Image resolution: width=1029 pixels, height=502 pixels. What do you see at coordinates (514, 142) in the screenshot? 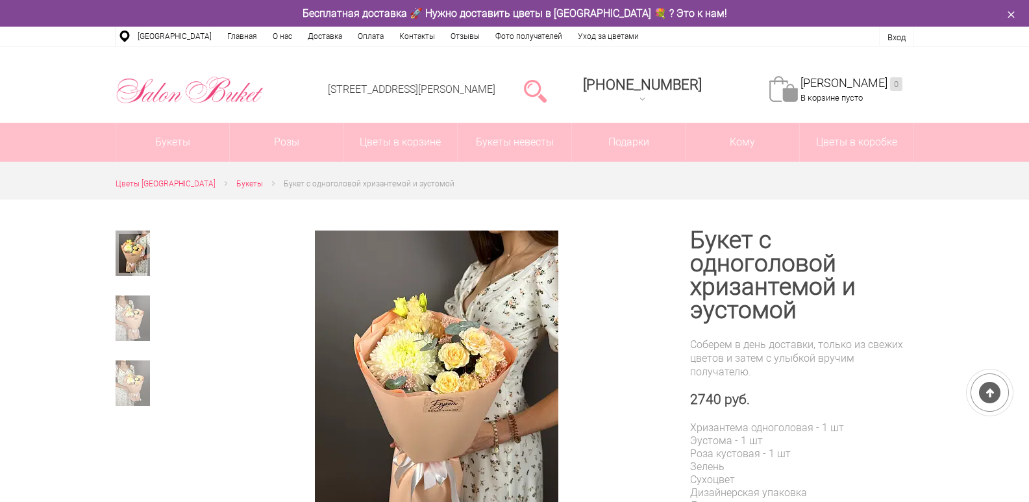
I see `a: Букеты невесты` at bounding box center [514, 142].